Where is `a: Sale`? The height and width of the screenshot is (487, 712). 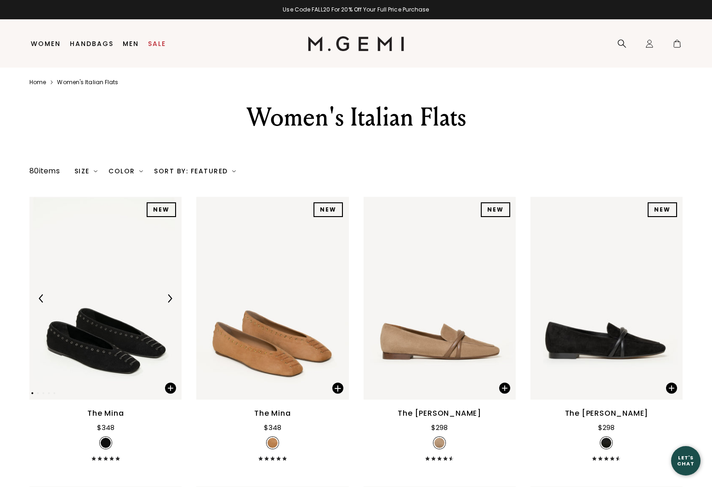
a: Sale is located at coordinates (157, 44).